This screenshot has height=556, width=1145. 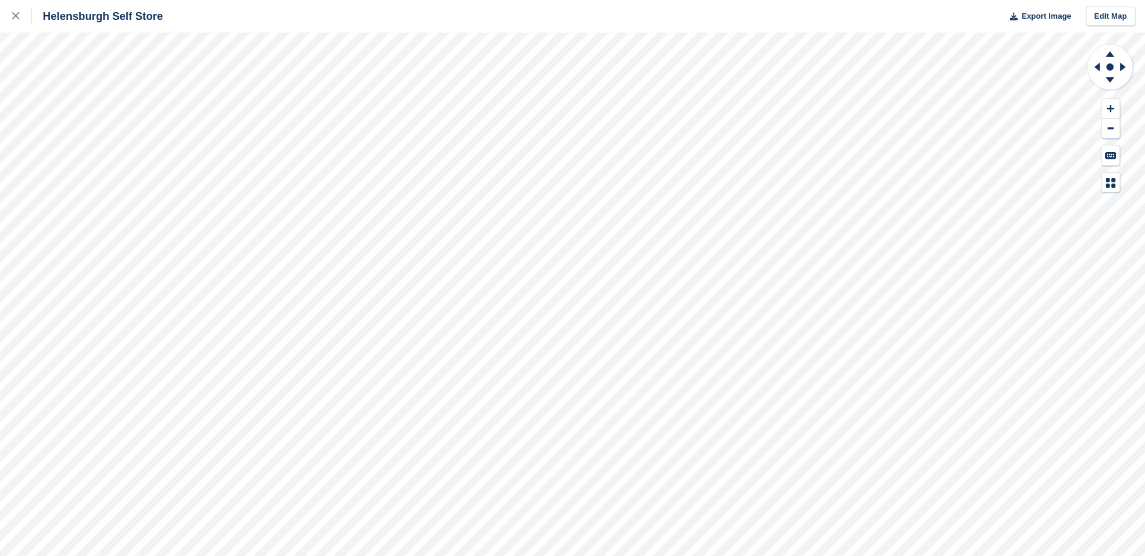 What do you see at coordinates (1046, 16) in the screenshot?
I see `span: Export Image` at bounding box center [1046, 16].